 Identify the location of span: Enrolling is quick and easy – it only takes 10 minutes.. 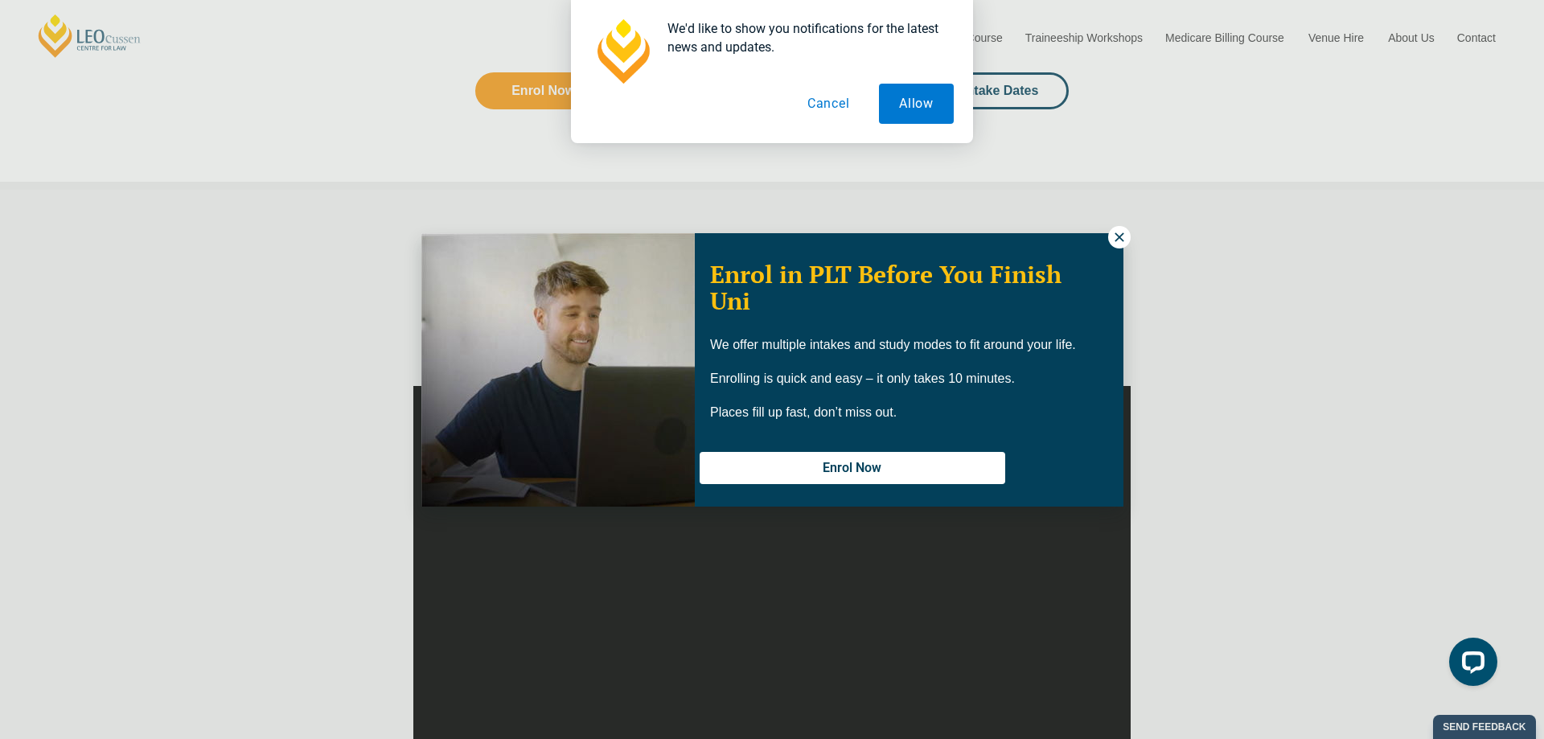
(862, 378).